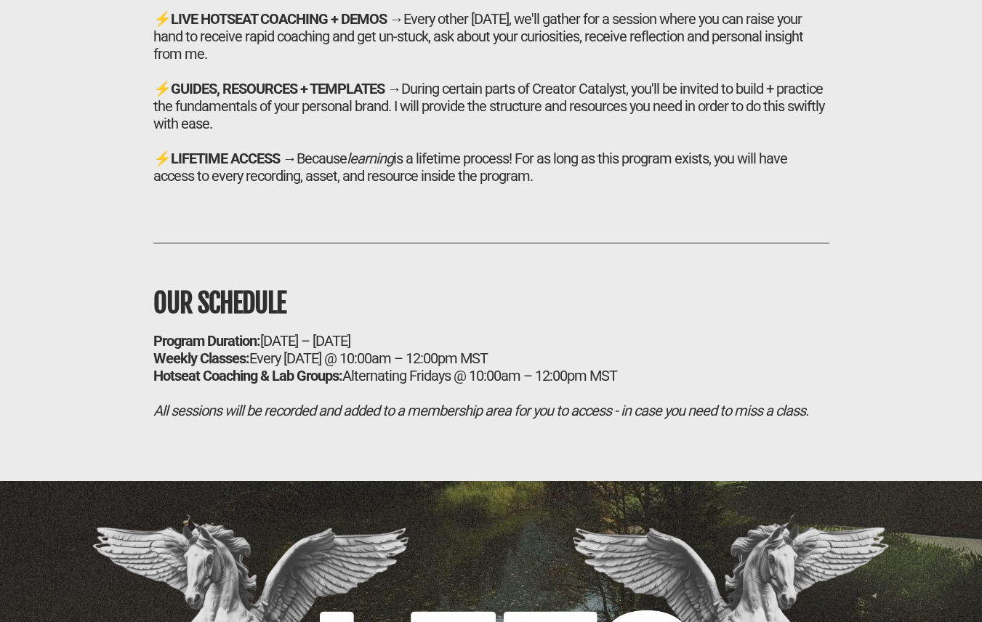 The width and height of the screenshot is (982, 622). Describe the element at coordinates (233, 158) in the screenshot. I see `b: LIFETIME ACCESS →` at that location.